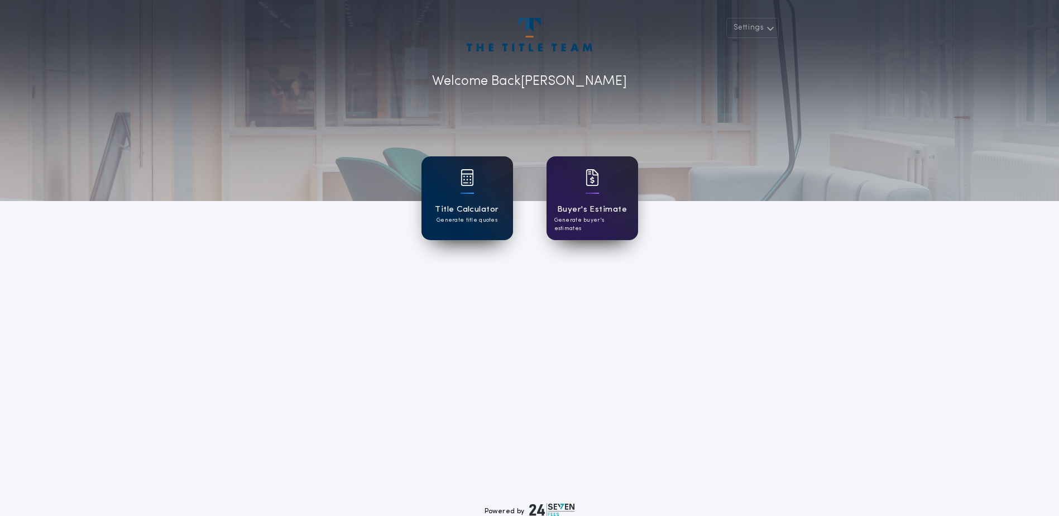  What do you see at coordinates (592, 209) in the screenshot?
I see `h1: Buyer's Estimate` at bounding box center [592, 209].